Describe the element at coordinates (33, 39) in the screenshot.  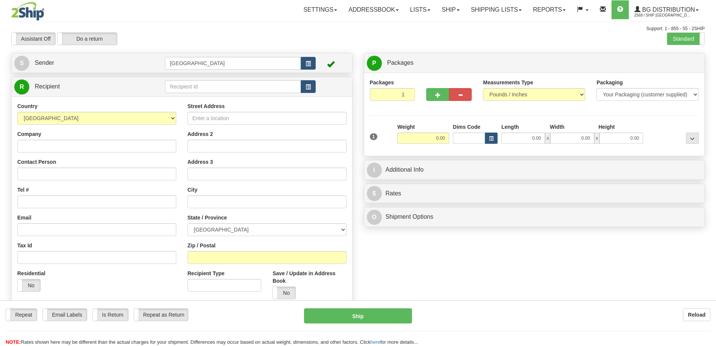
I see `label: Assistant Off` at that location.